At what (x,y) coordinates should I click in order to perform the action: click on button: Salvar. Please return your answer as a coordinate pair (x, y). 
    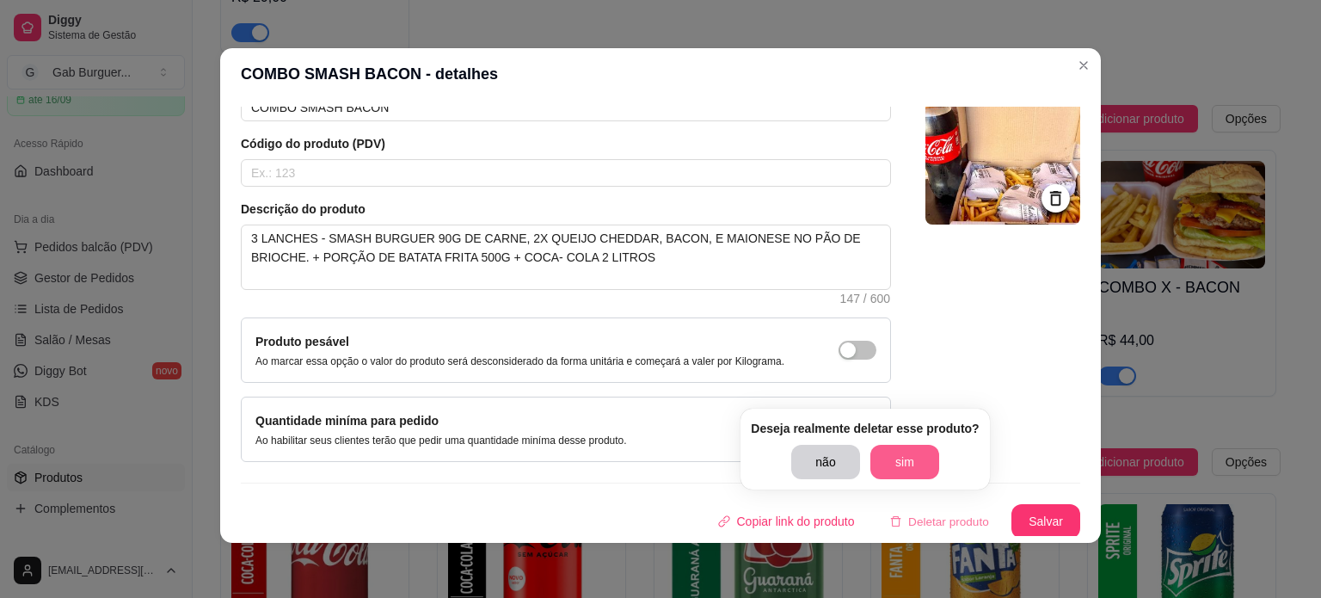
    Looking at the image, I should click on (1046, 521).